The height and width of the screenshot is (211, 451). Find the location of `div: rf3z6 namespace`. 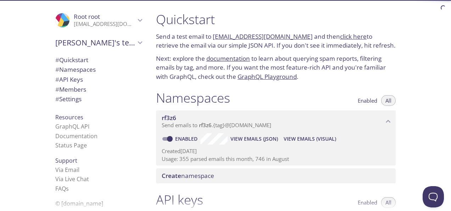

div: rf3z6 namespace is located at coordinates (276, 121).